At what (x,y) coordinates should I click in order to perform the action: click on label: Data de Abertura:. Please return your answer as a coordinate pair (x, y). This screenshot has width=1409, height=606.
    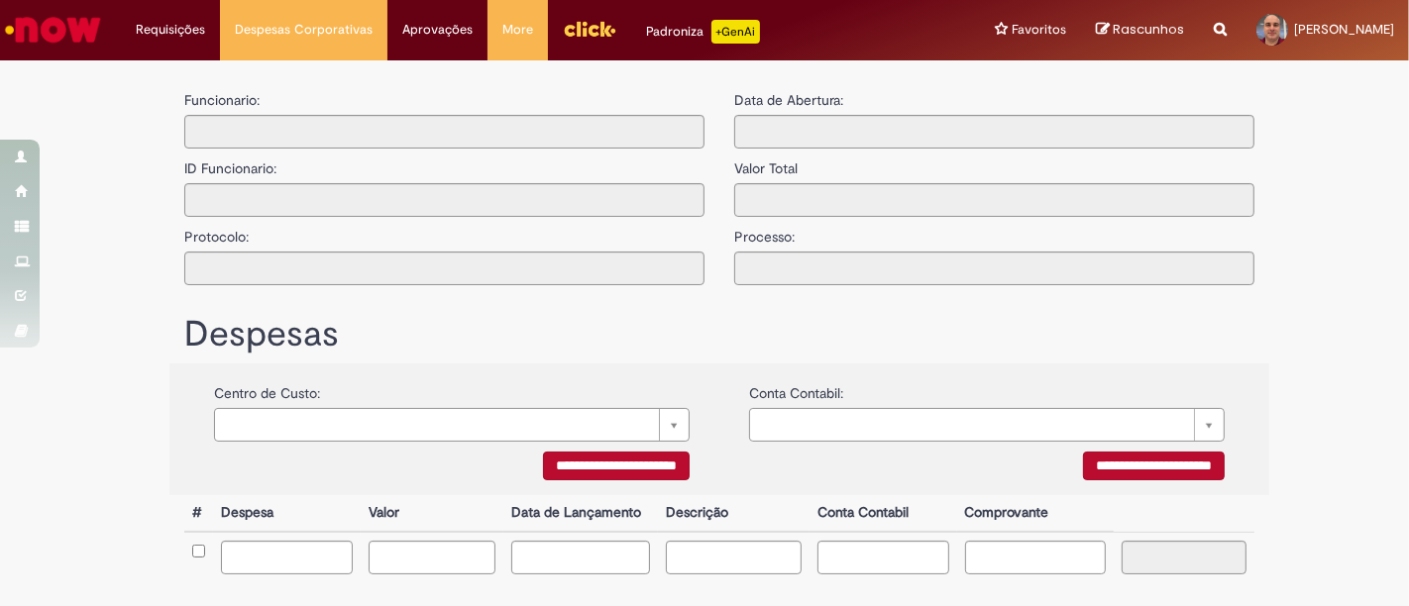
    Looking at the image, I should click on (789, 100).